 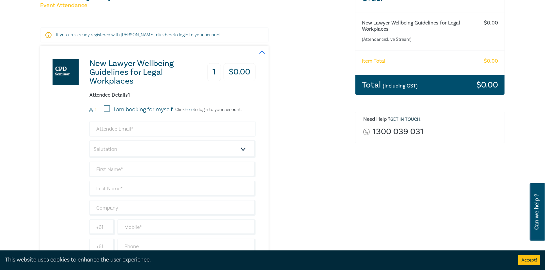 I want to click on input: Mobile*, so click(x=186, y=227).